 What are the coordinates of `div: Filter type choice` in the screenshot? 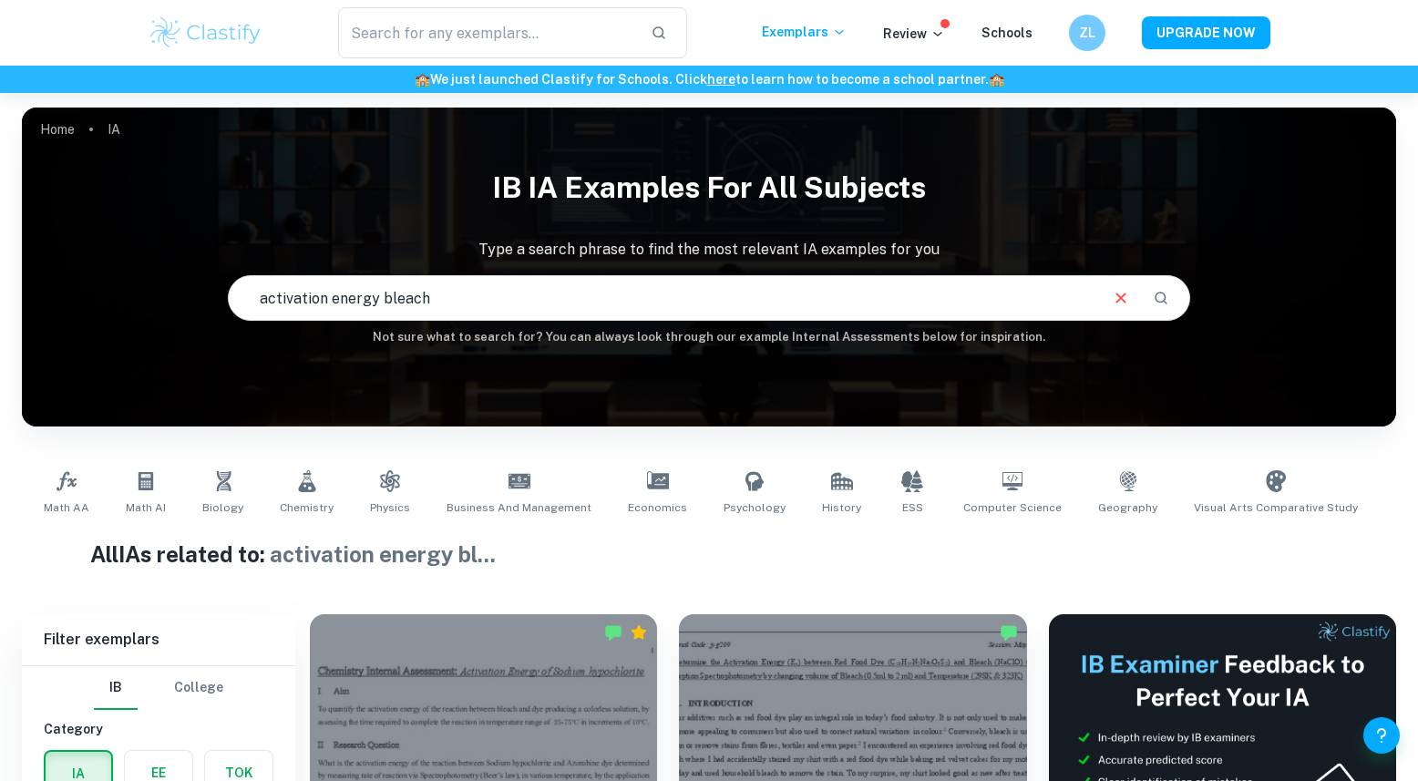 It's located at (159, 688).